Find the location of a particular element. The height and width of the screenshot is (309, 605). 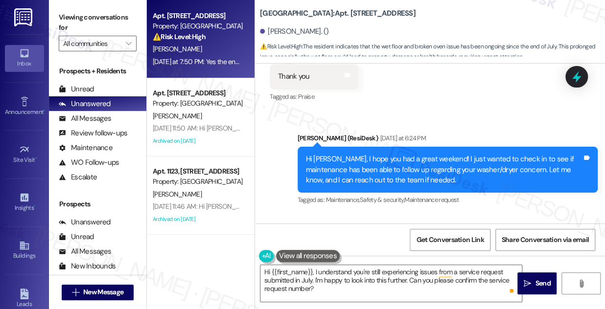

button: Get Conversation Link is located at coordinates (450, 240).